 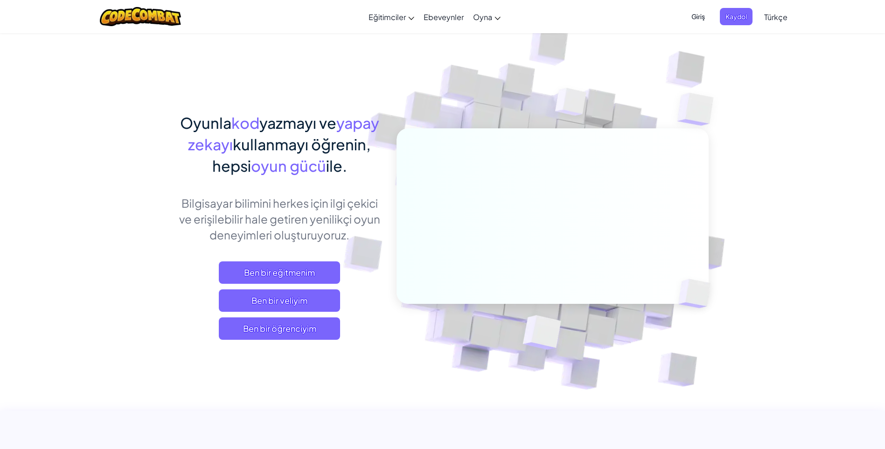 What do you see at coordinates (140, 16) in the screenshot?
I see `a: CodeCombat logosu` at bounding box center [140, 16].